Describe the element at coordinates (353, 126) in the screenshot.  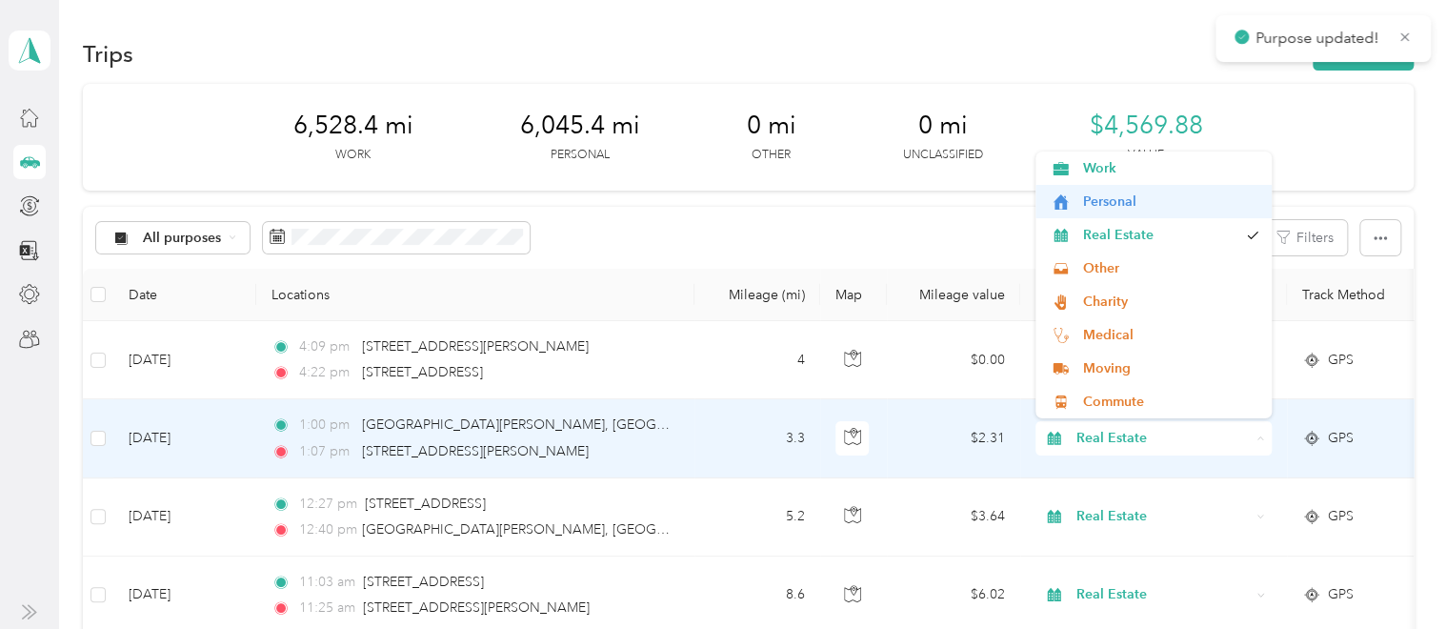
I see `span: 6,528.4 mi` at that location.